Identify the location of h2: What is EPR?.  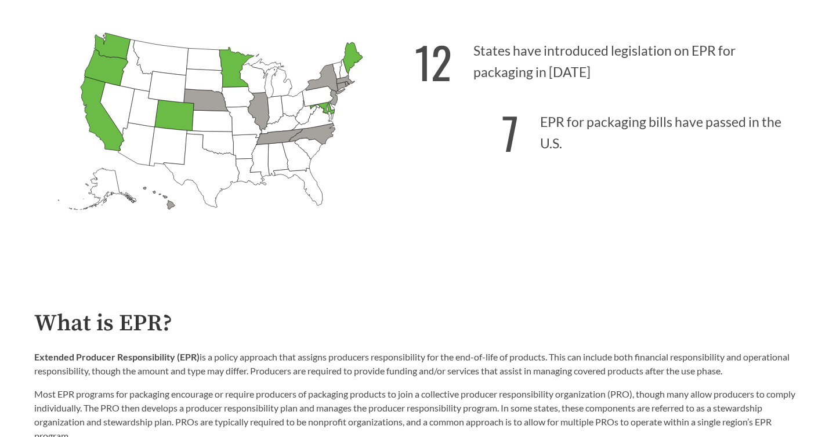
(415, 324).